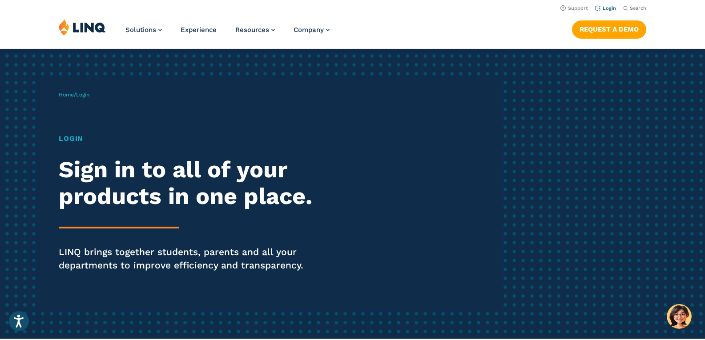 This screenshot has height=340, width=705. Describe the element at coordinates (309, 30) in the screenshot. I see `span: Company` at that location.